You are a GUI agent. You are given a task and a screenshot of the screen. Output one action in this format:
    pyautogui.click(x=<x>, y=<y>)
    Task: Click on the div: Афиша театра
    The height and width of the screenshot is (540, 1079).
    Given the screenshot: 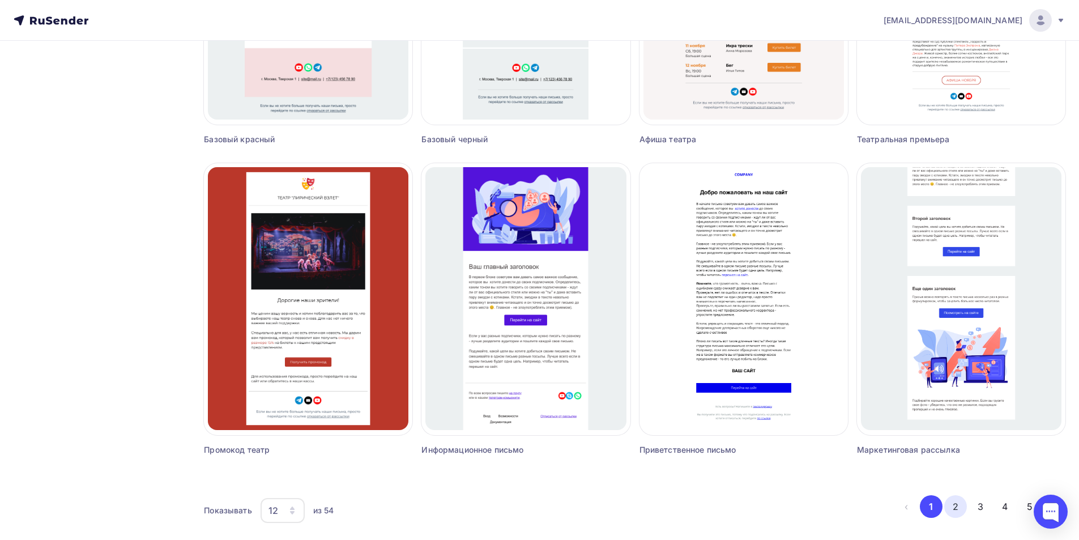 What is the action you would take?
    pyautogui.click(x=718, y=139)
    